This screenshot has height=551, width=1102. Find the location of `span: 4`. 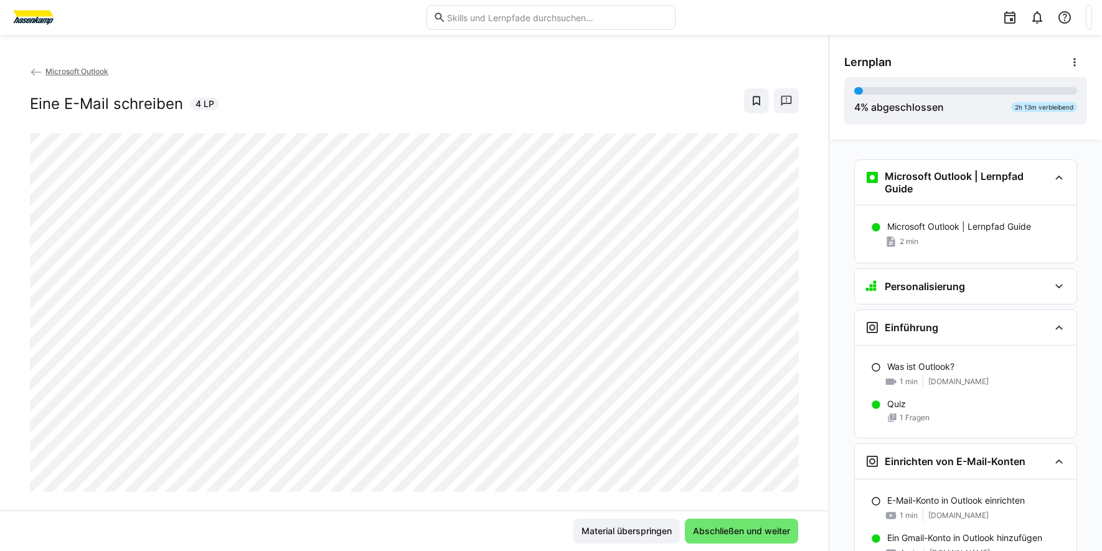

span: 4 is located at coordinates (857, 107).